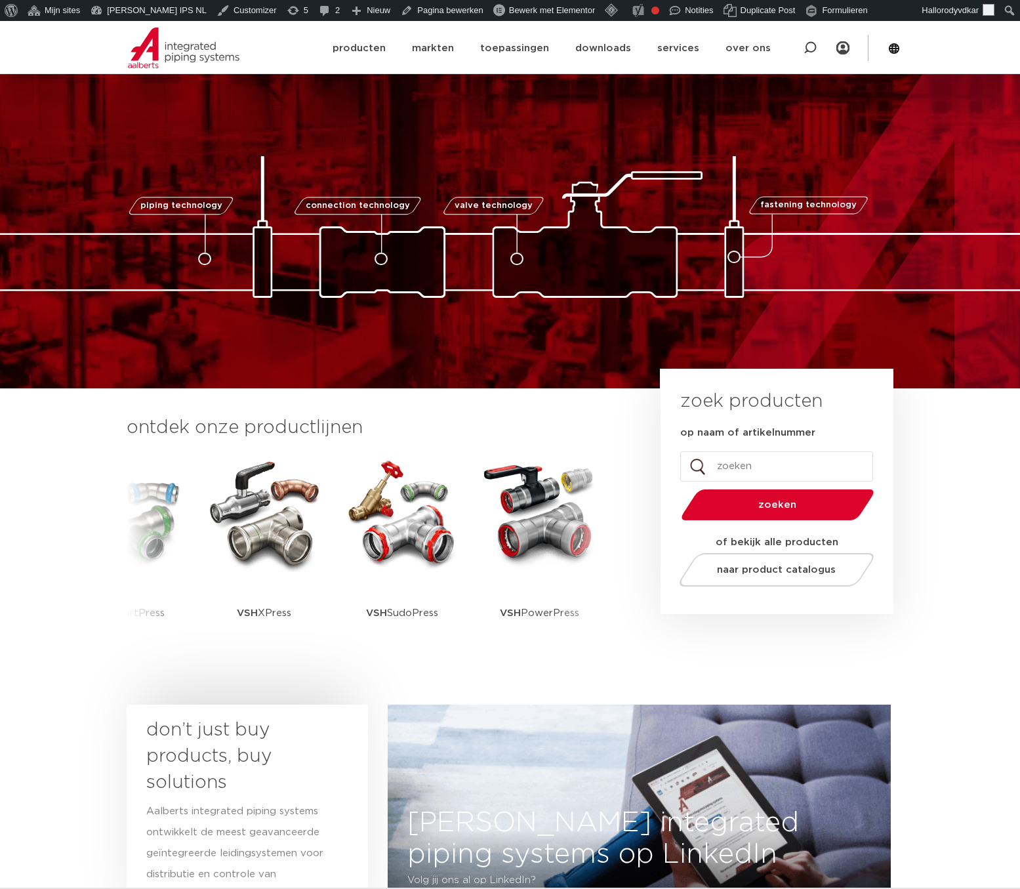 The height and width of the screenshot is (889, 1020). Describe the element at coordinates (539, 613) in the screenshot. I see `p: PowerPress` at that location.